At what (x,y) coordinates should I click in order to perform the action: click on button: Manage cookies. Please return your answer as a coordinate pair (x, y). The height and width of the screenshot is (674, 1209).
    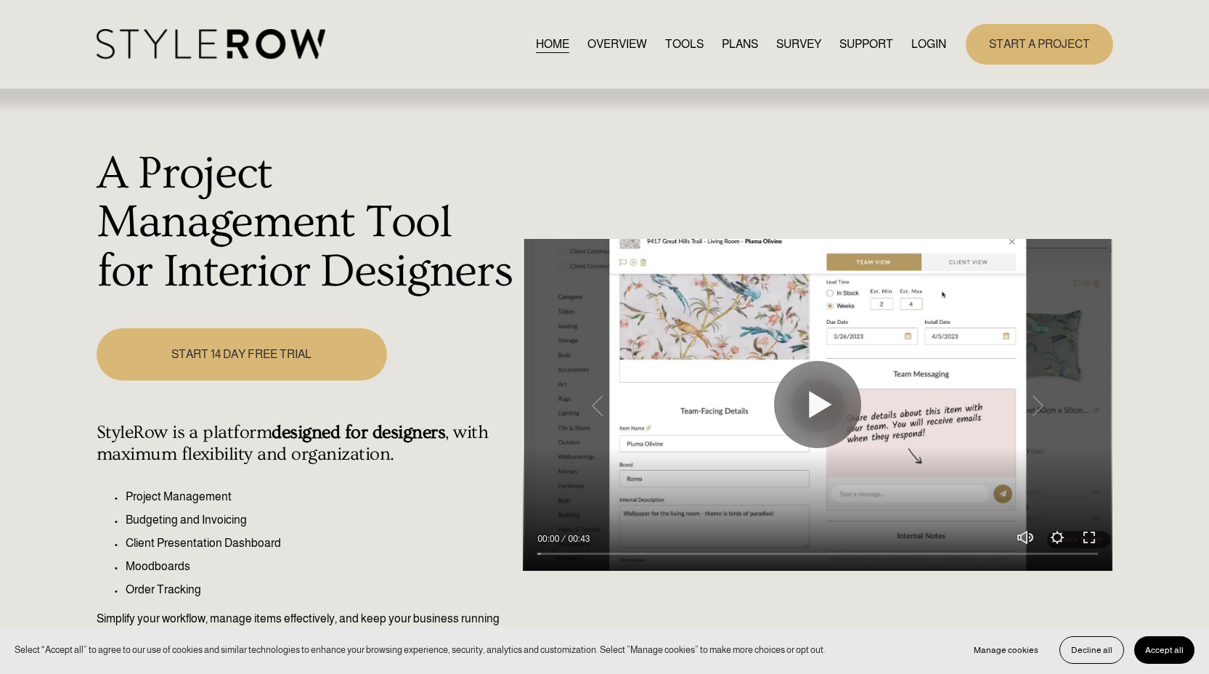
    Looking at the image, I should click on (1005, 650).